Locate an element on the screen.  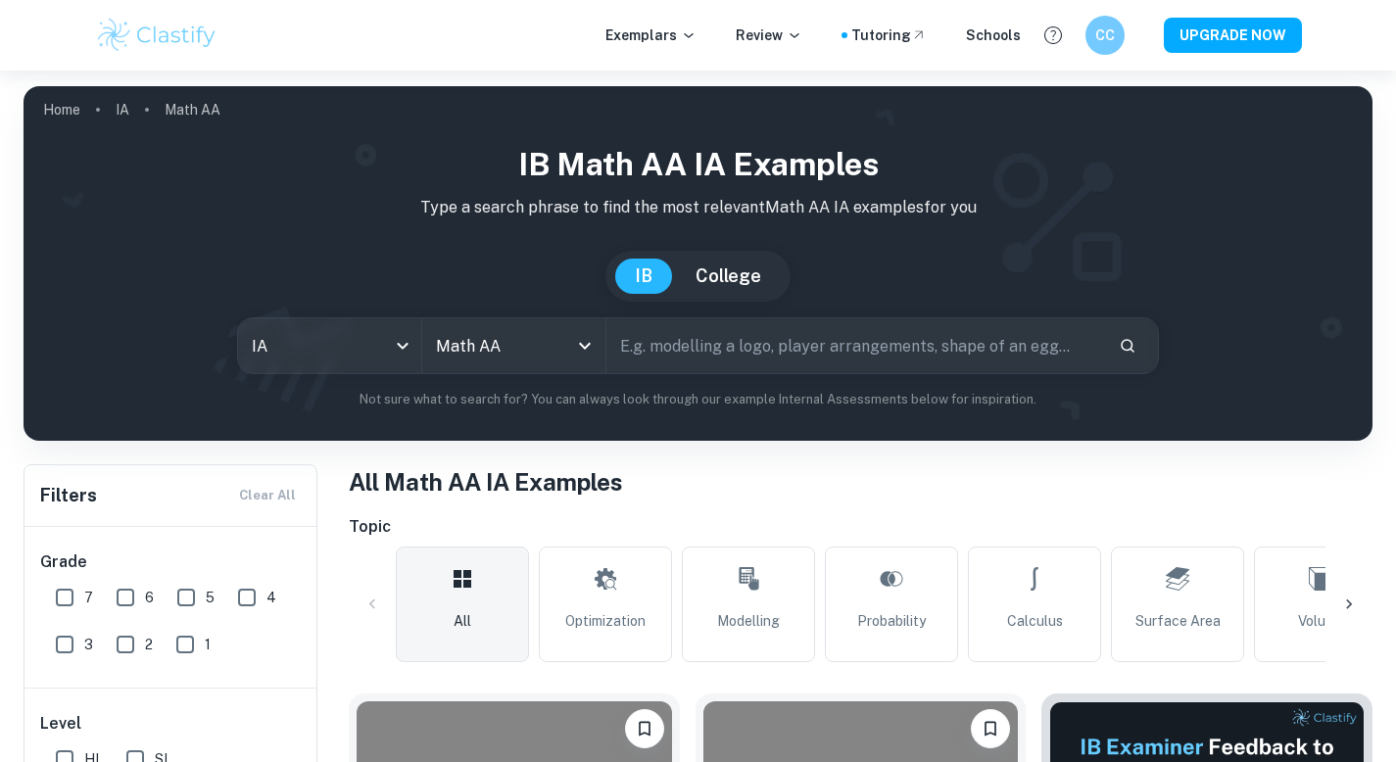
p: Not sure what to search for? You can always look through our example Internal Assessments below f... is located at coordinates (698, 400).